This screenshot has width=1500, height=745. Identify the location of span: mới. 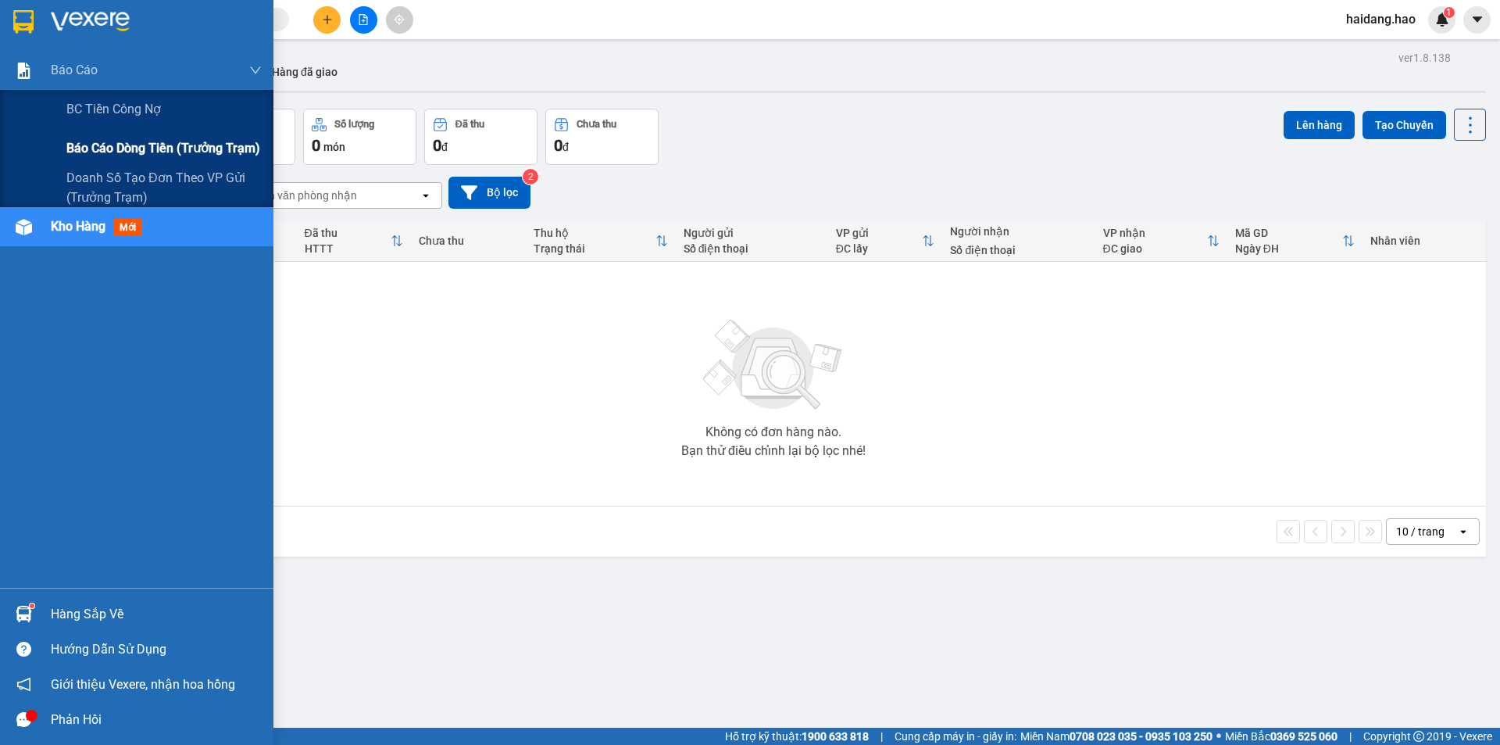
(127, 227).